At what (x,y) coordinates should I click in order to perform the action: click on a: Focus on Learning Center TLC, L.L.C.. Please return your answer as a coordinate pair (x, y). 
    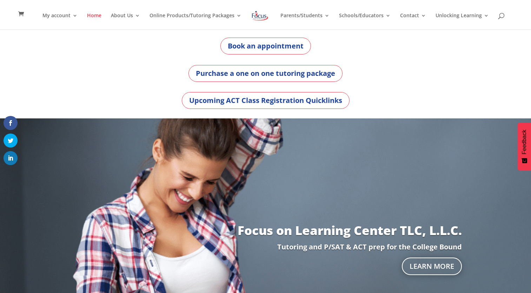
    Looking at the image, I should click on (350, 230).